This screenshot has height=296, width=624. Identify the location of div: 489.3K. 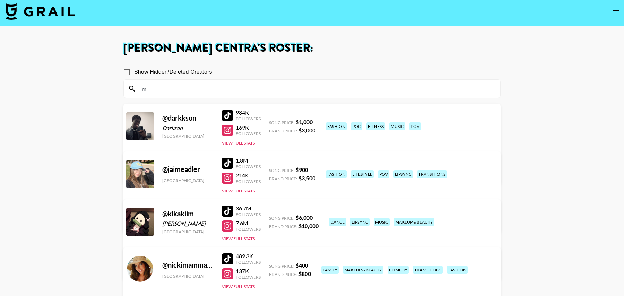
(248, 256).